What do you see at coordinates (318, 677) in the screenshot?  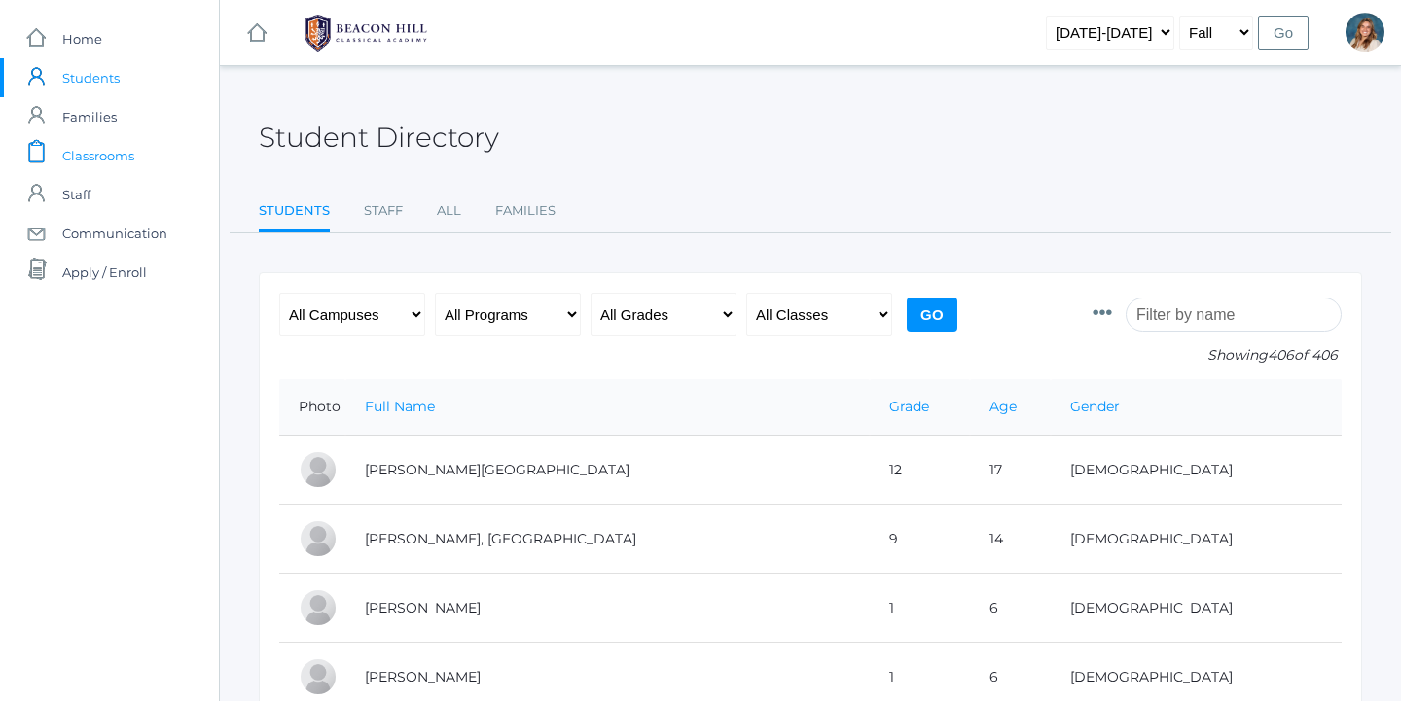 I see `div: Grayson Abrea` at bounding box center [318, 677].